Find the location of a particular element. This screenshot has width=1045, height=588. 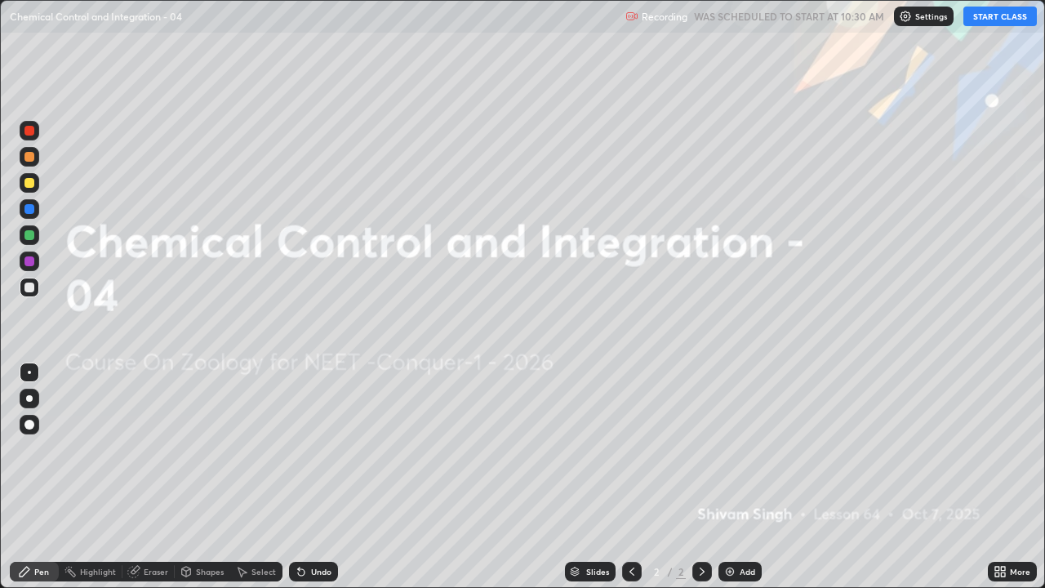

div: Select is located at coordinates (264, 572).